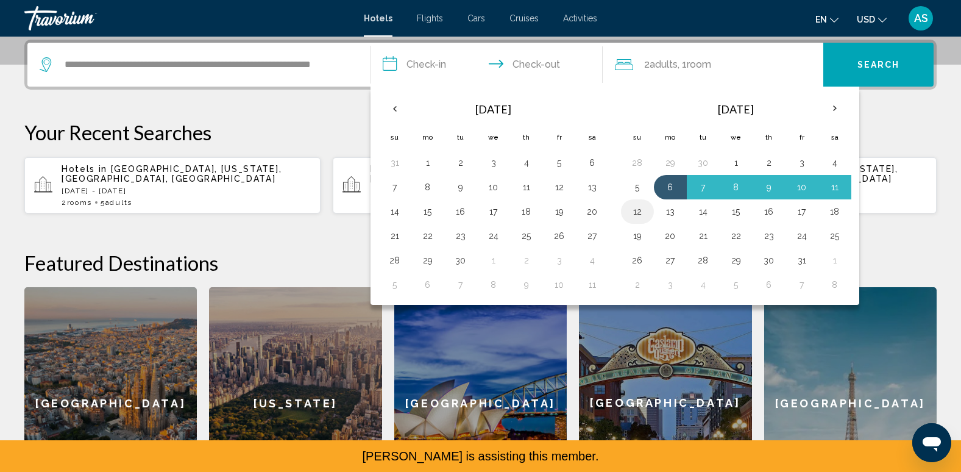  Describe the element at coordinates (835, 108) in the screenshot. I see `button: Next month` at that location.